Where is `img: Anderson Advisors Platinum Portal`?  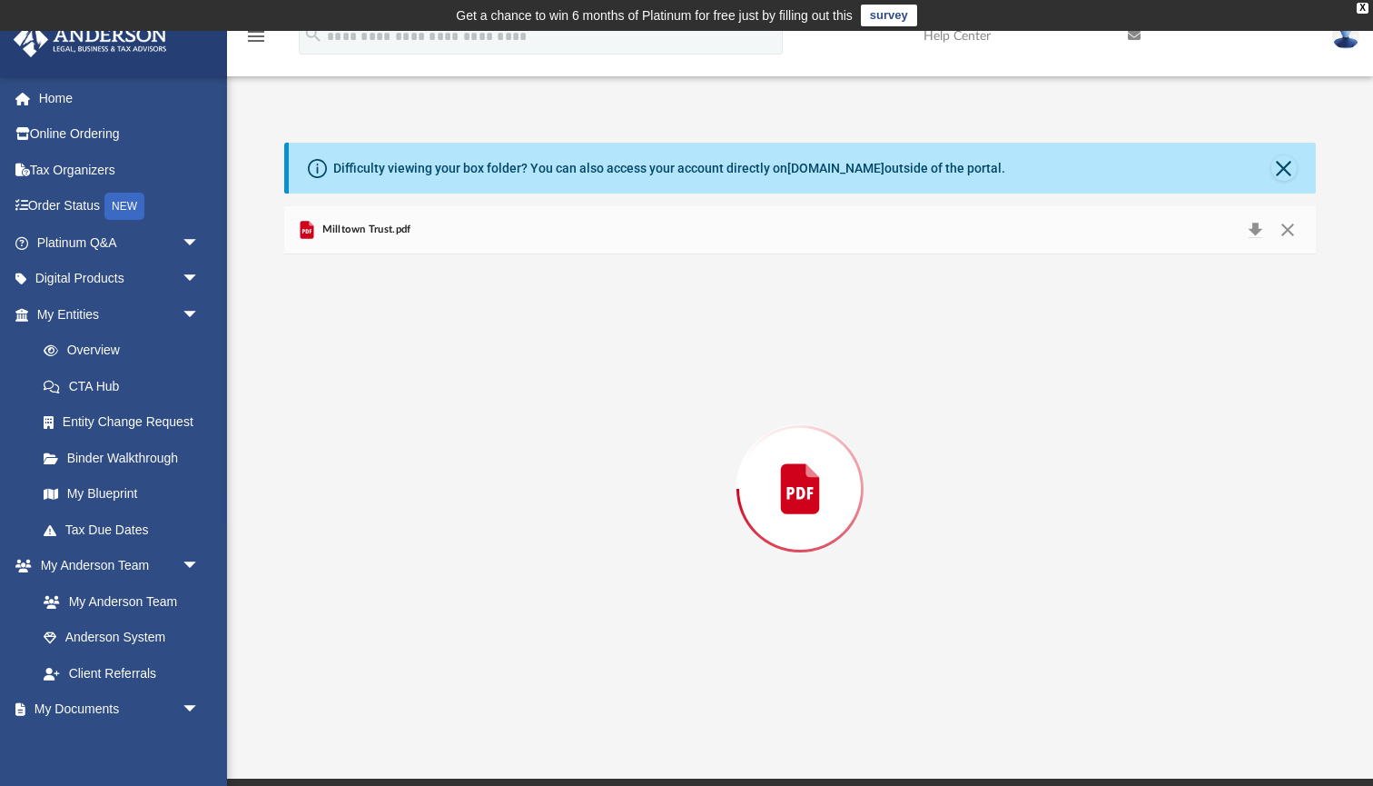 img: Anderson Advisors Platinum Portal is located at coordinates (90, 39).